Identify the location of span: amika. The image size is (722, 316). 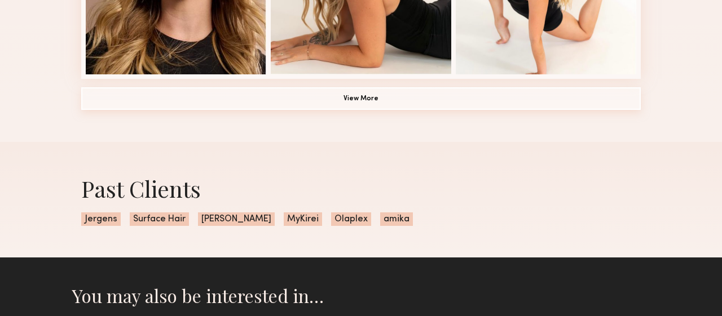
(396, 219).